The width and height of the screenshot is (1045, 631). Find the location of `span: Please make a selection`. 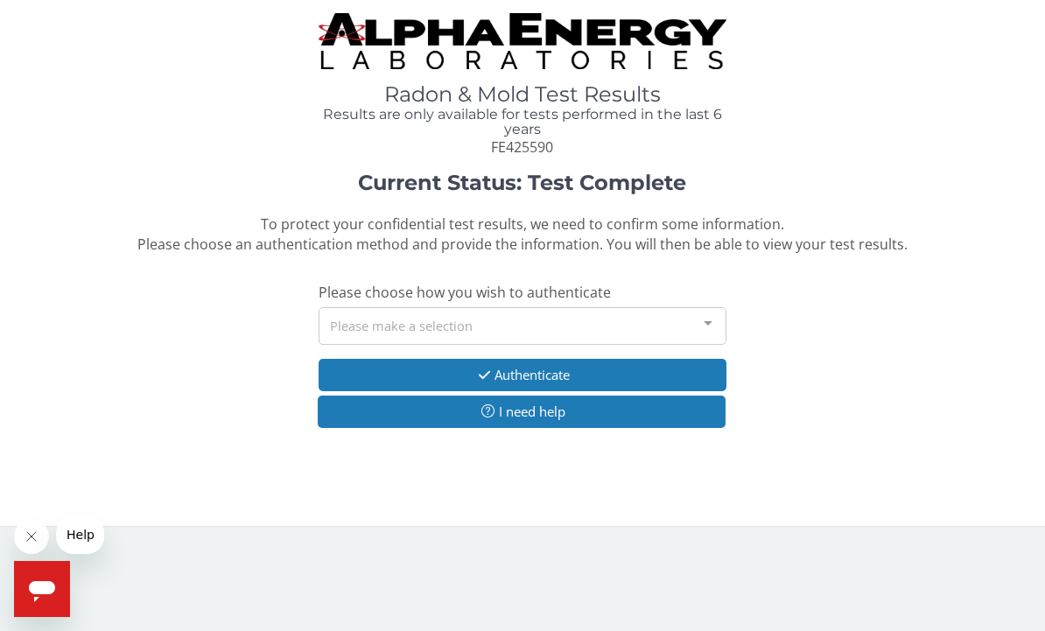

span: Please make a selection is located at coordinates (401, 325).